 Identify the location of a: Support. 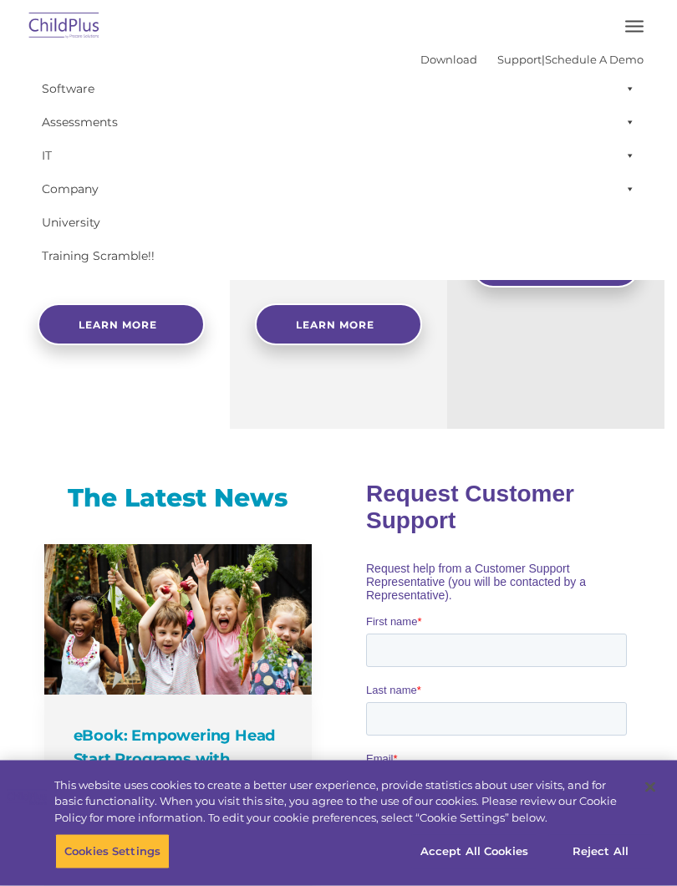
(519, 59).